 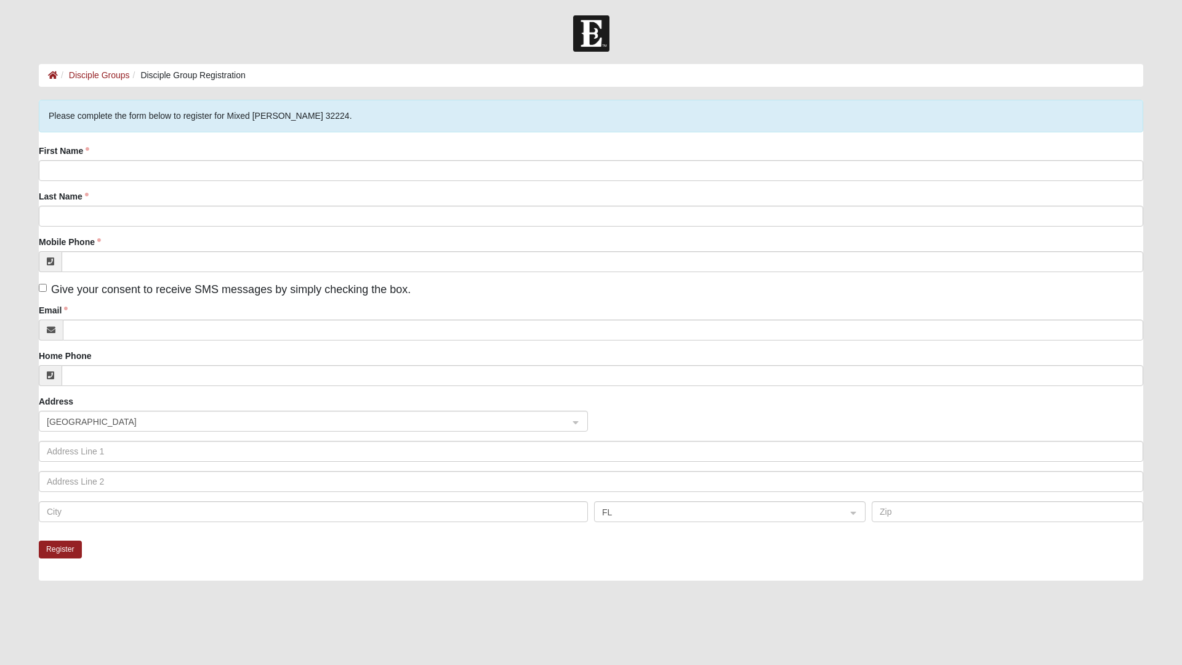 What do you see at coordinates (591, 451) in the screenshot?
I see `input: Address Line 1` at bounding box center [591, 451].